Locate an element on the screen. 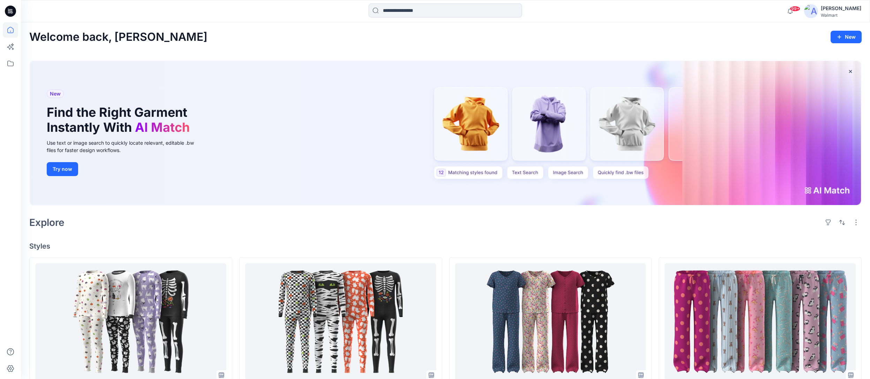 Image resolution: width=870 pixels, height=379 pixels. button: New is located at coordinates (846, 37).